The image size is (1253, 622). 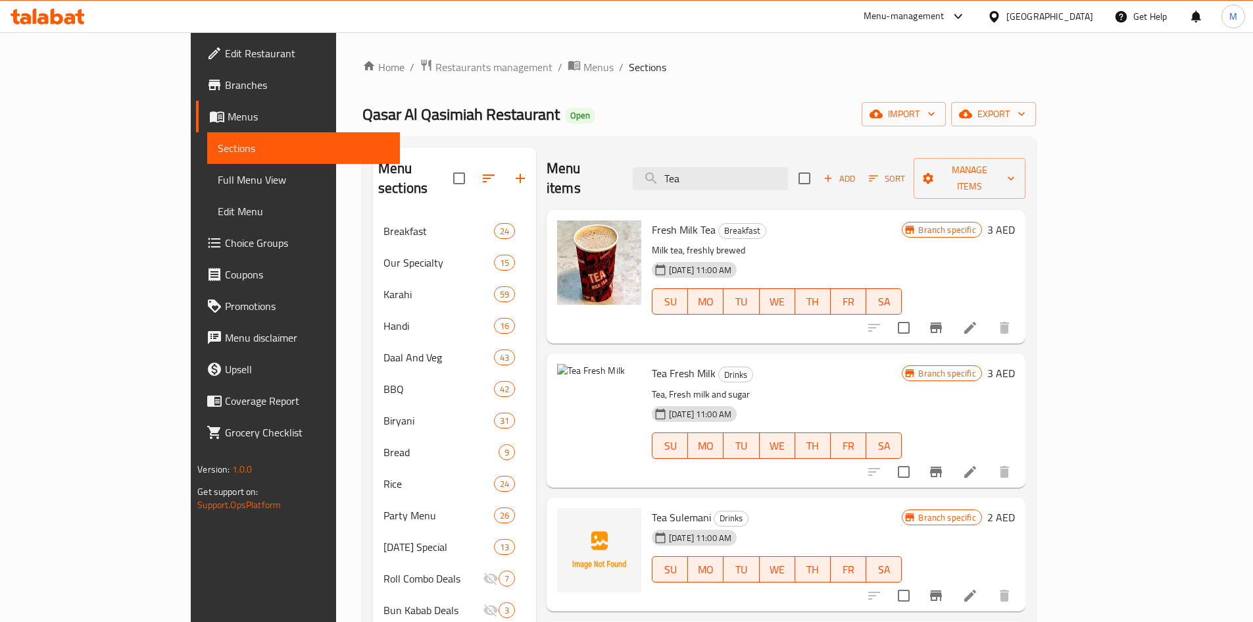 I want to click on span: Breakfast, so click(x=742, y=230).